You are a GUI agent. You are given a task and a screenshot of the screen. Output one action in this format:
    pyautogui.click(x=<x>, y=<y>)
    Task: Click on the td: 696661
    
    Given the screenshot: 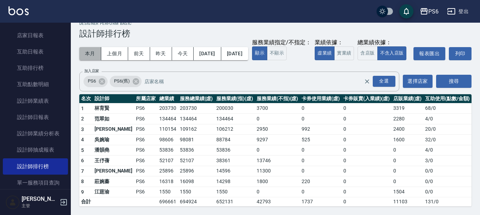 What is the action you would take?
    pyautogui.click(x=168, y=202)
    